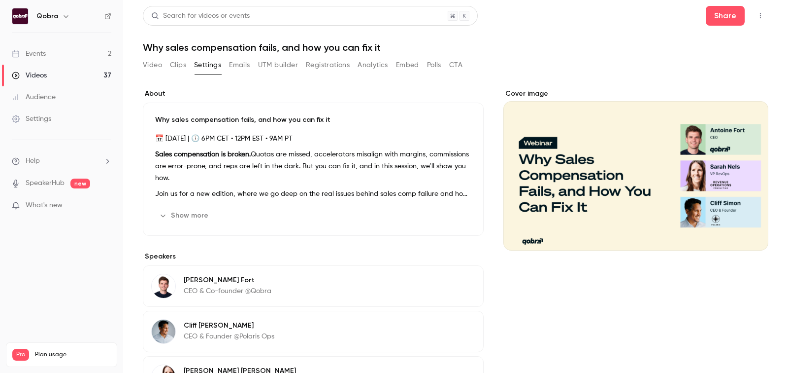 The width and height of the screenshot is (788, 373). What do you see at coordinates (456, 65) in the screenshot?
I see `button: CTA` at bounding box center [456, 65].